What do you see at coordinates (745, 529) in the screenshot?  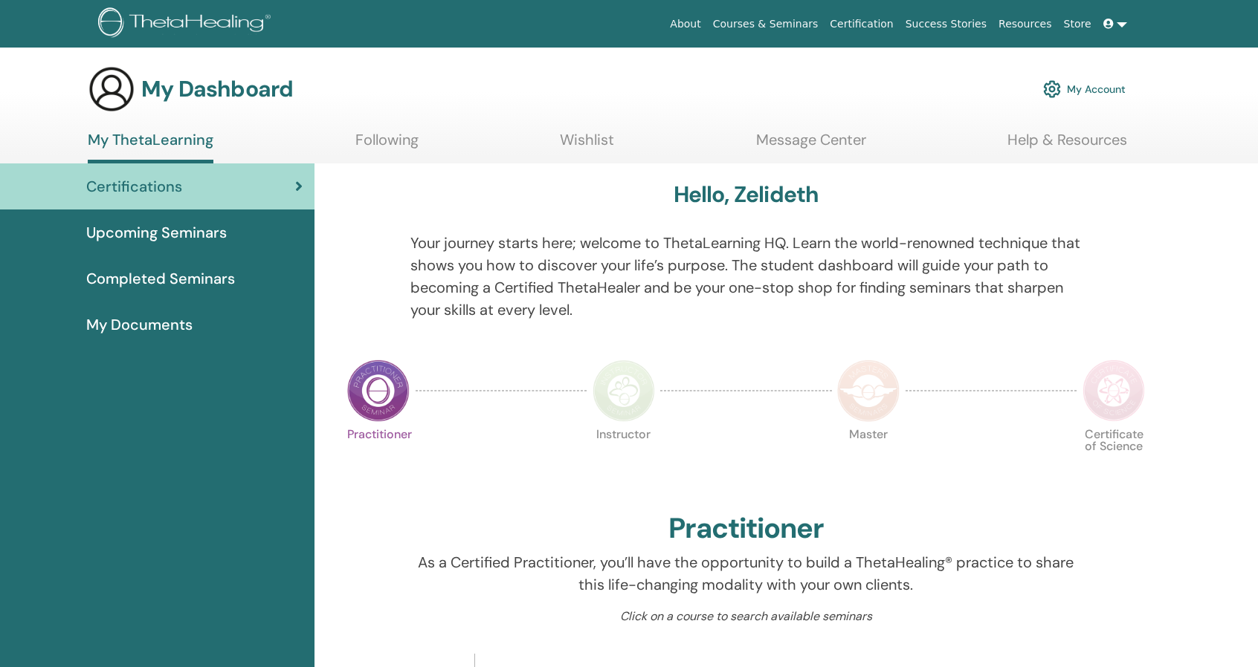 I see `h2: Practitioner` at bounding box center [745, 529].